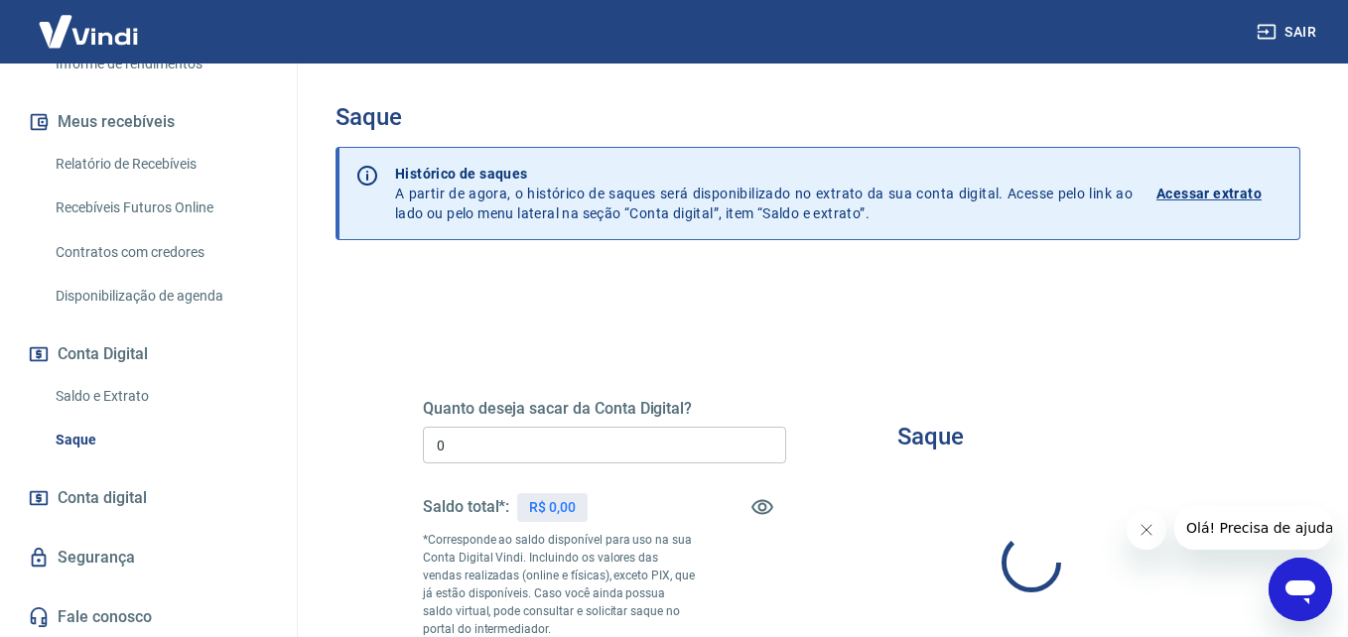 This screenshot has height=637, width=1348. What do you see at coordinates (148, 498) in the screenshot?
I see `a: Conta digital` at bounding box center [148, 498].